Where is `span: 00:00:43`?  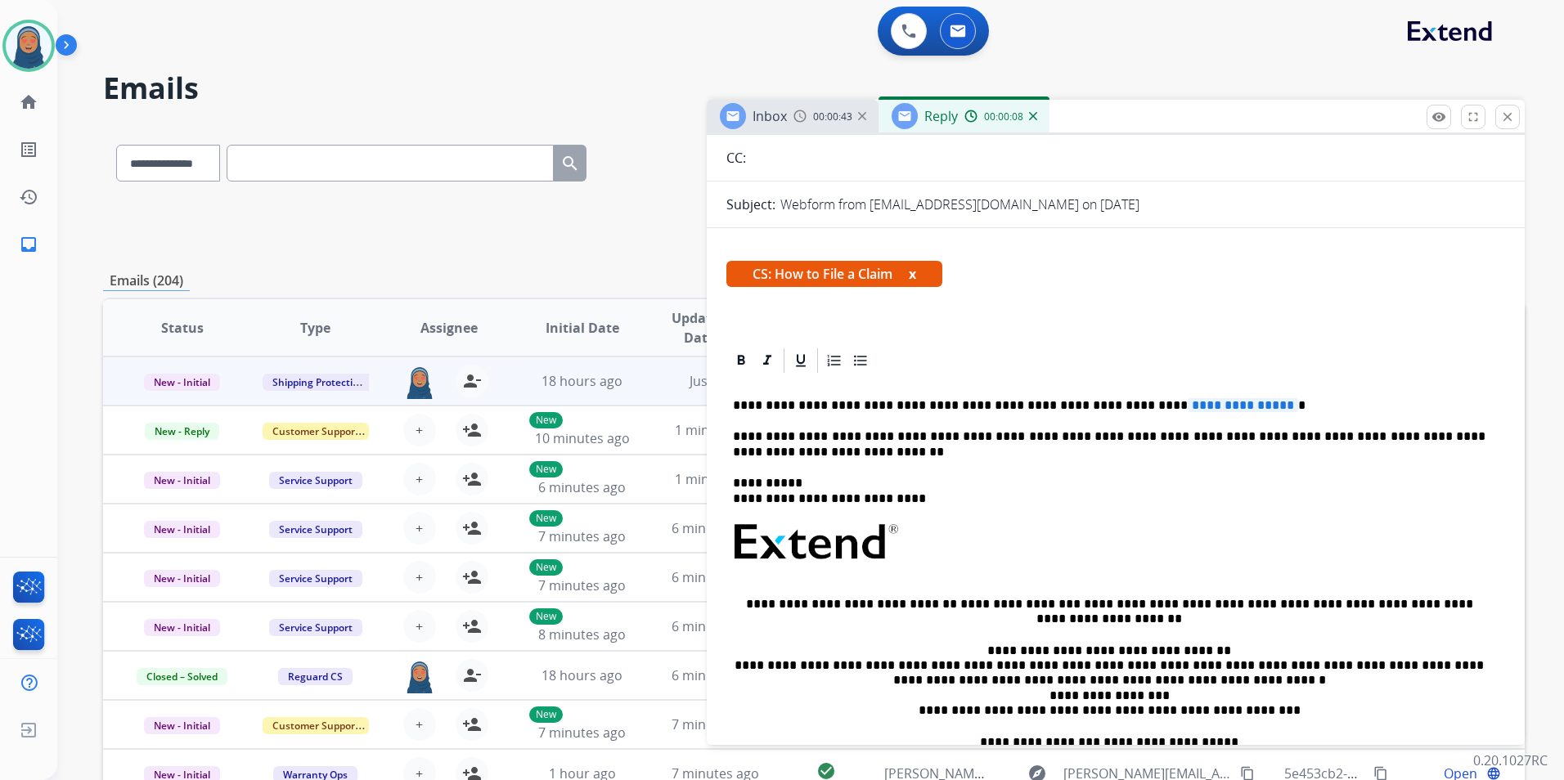 span: 00:00:43 is located at coordinates (833, 117).